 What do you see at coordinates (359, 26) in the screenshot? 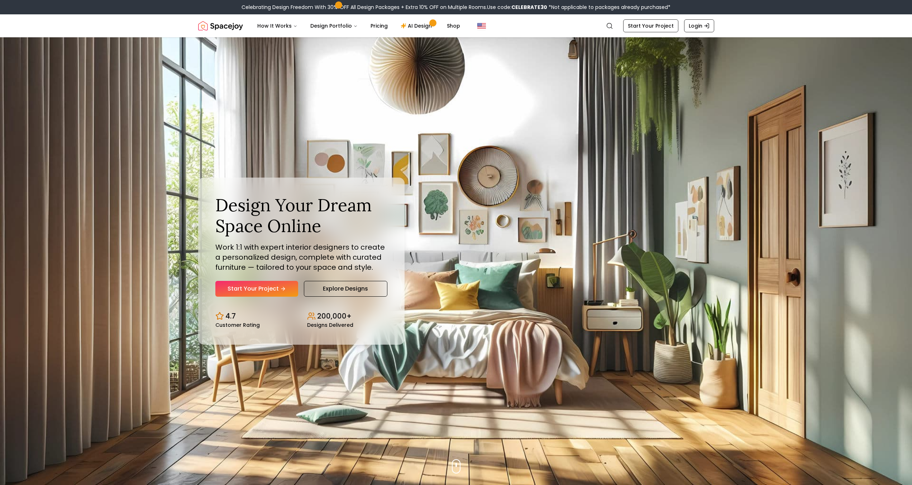
I see `nav: Main` at bounding box center [359, 26].